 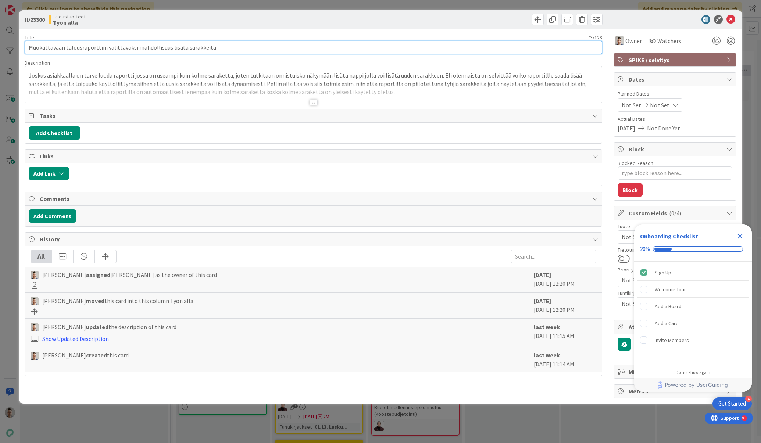 What do you see at coordinates (645, 249) in the screenshot?
I see `div: 20%` at bounding box center [645, 249].